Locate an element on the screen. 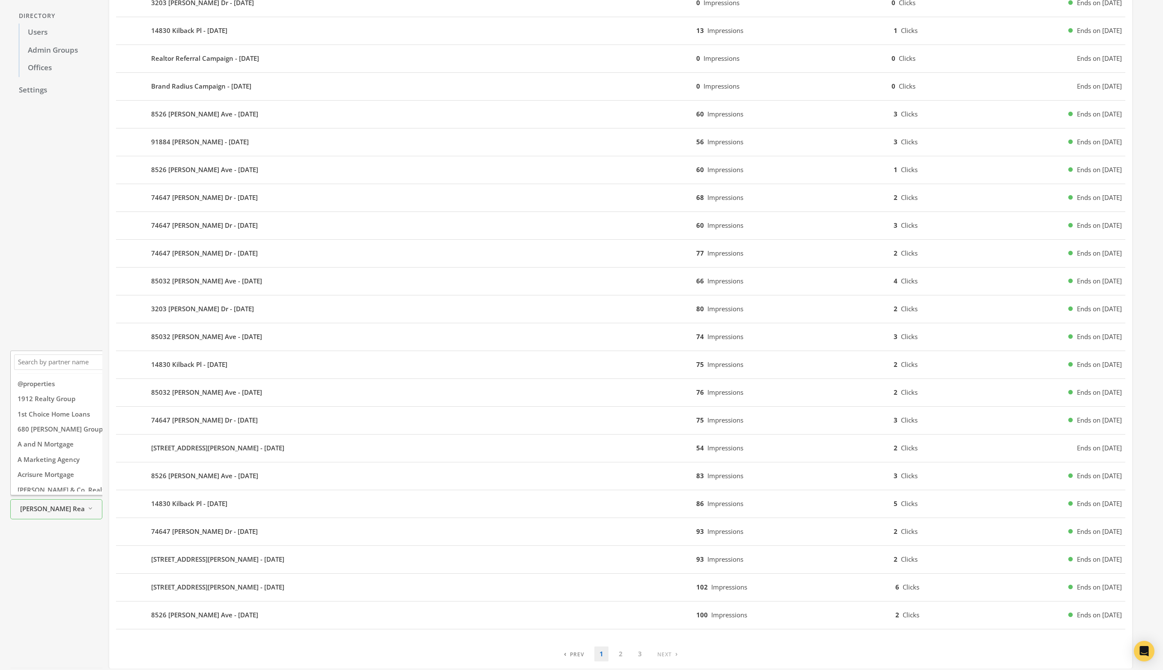 This screenshot has width=1163, height=670. b: 1 is located at coordinates (895, 170).